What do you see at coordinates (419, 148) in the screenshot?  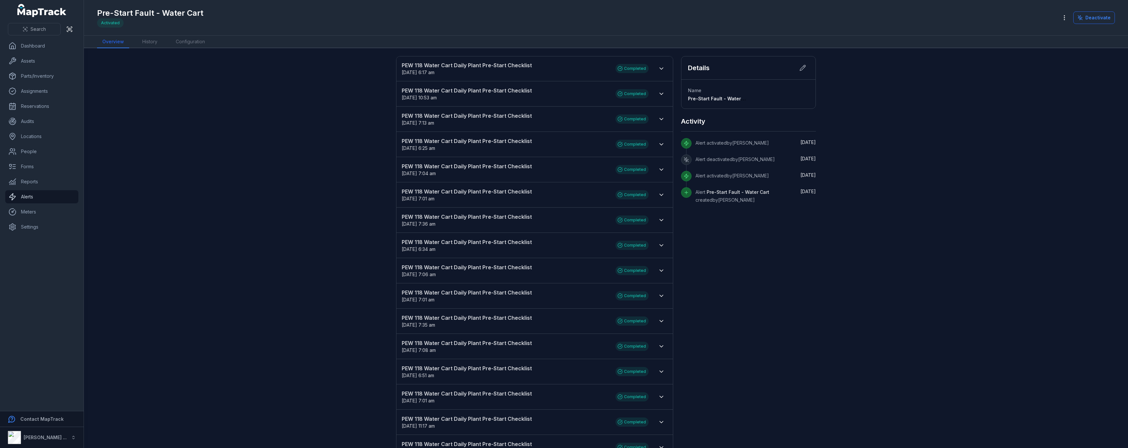 I see `time: 8/15/2025, 6:25:43 AM` at bounding box center [419, 148].